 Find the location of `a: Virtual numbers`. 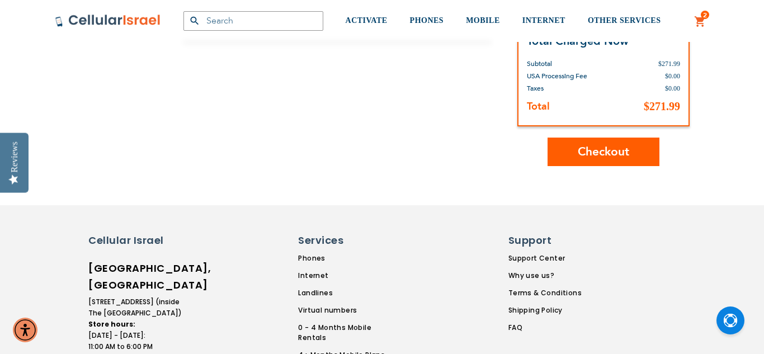

a: Virtual numbers is located at coordinates (349, 311).